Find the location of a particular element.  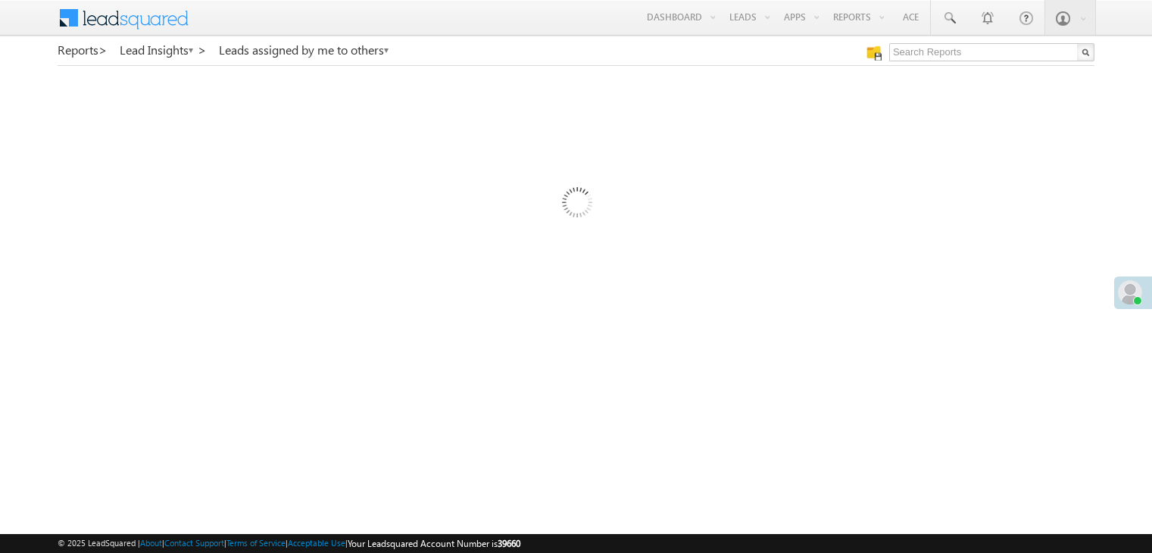

a: Reports> is located at coordinates (83, 50).